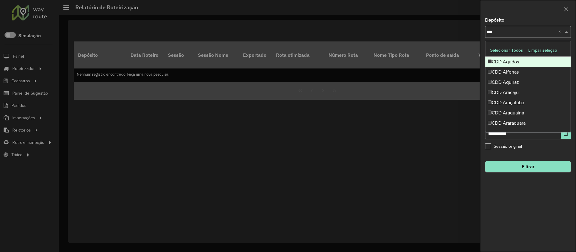 The width and height of the screenshot is (576, 252). What do you see at coordinates (495, 20) in the screenshot?
I see `label: Depósito` at bounding box center [495, 20].